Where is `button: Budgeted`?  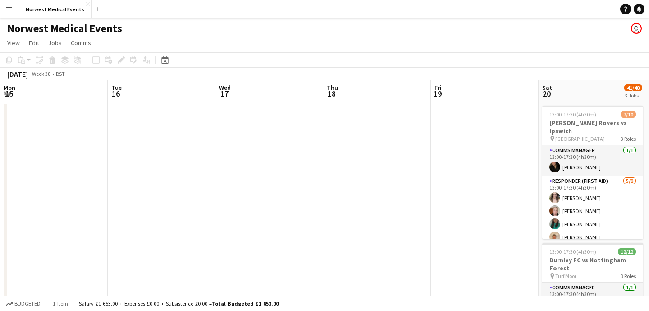
button: Budgeted is located at coordinates (23, 303).